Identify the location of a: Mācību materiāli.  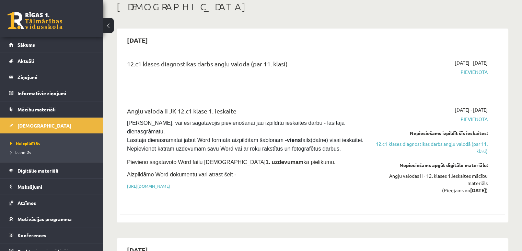
(51, 109).